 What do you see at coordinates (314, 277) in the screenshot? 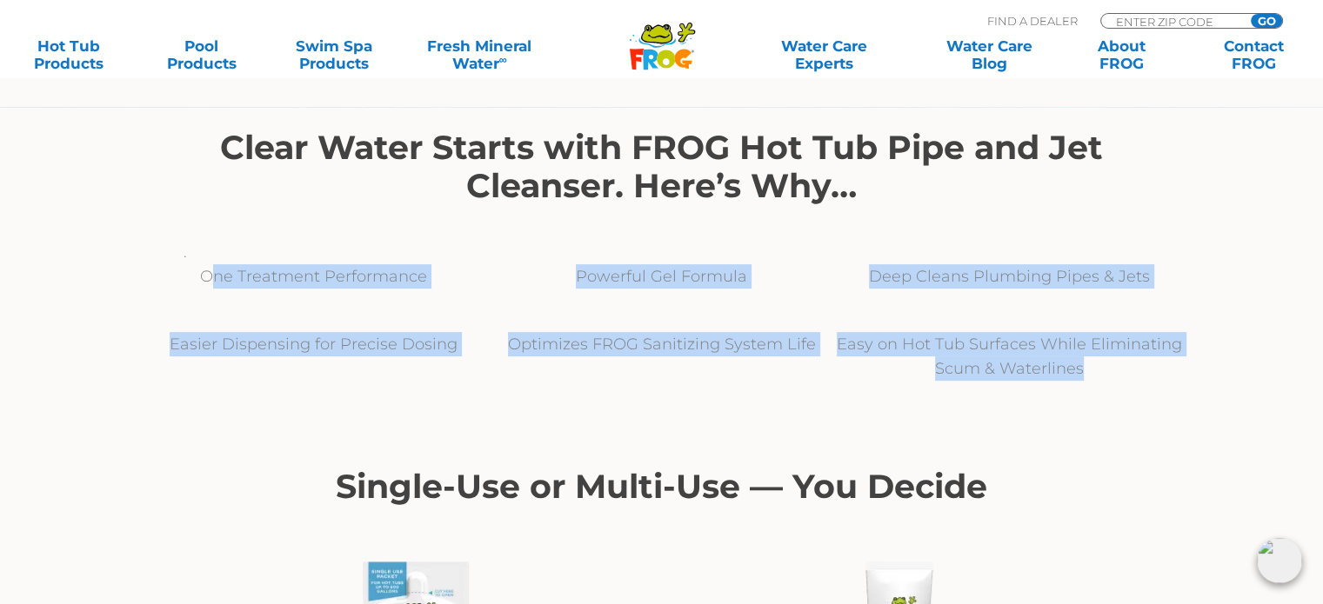
I see `p: One Treatment Performance` at bounding box center [314, 277].